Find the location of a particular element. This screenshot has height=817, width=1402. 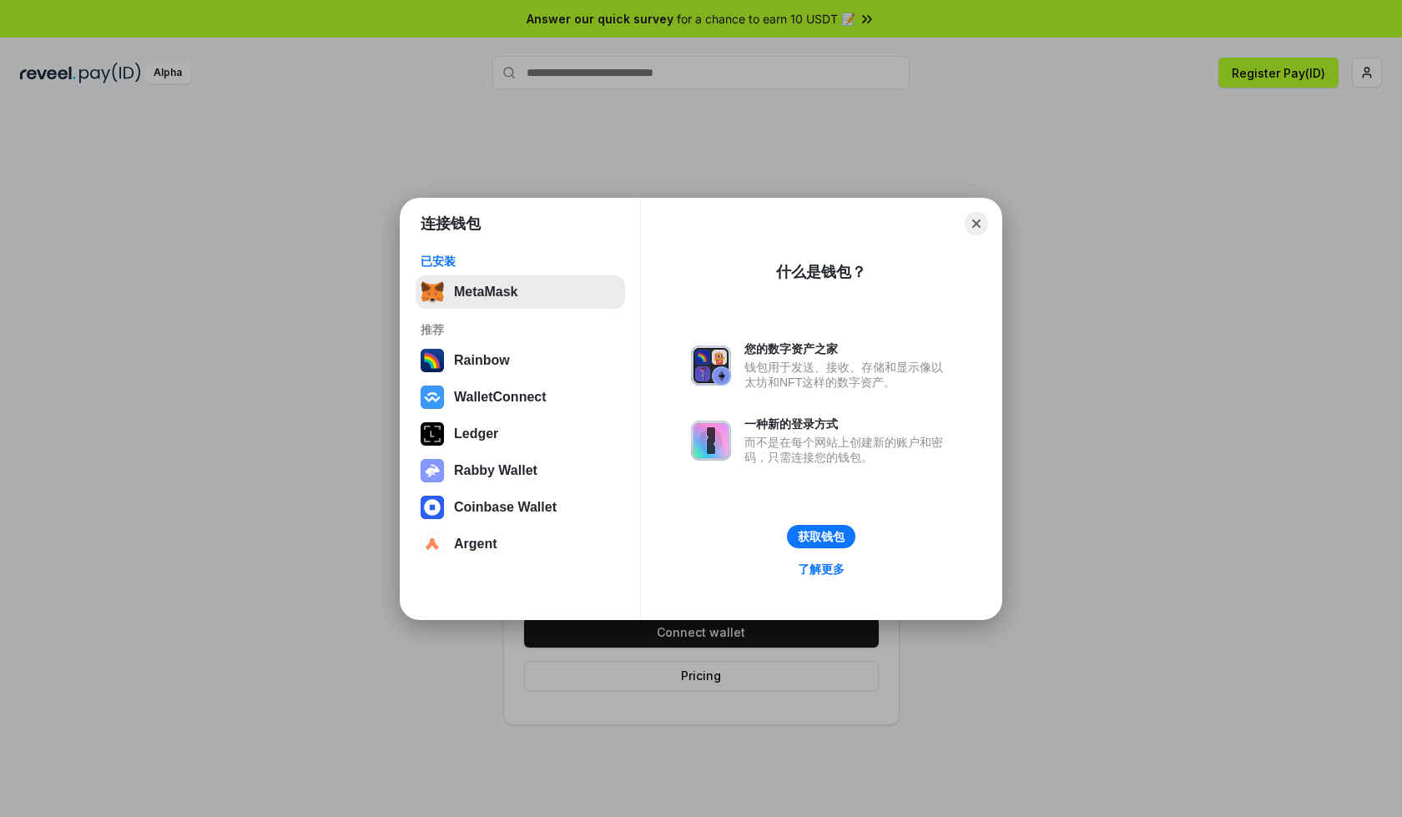

a: 了解更多 is located at coordinates (821, 569).